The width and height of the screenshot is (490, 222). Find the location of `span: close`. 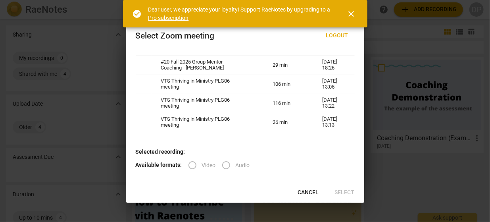

span: close is located at coordinates (352, 14).